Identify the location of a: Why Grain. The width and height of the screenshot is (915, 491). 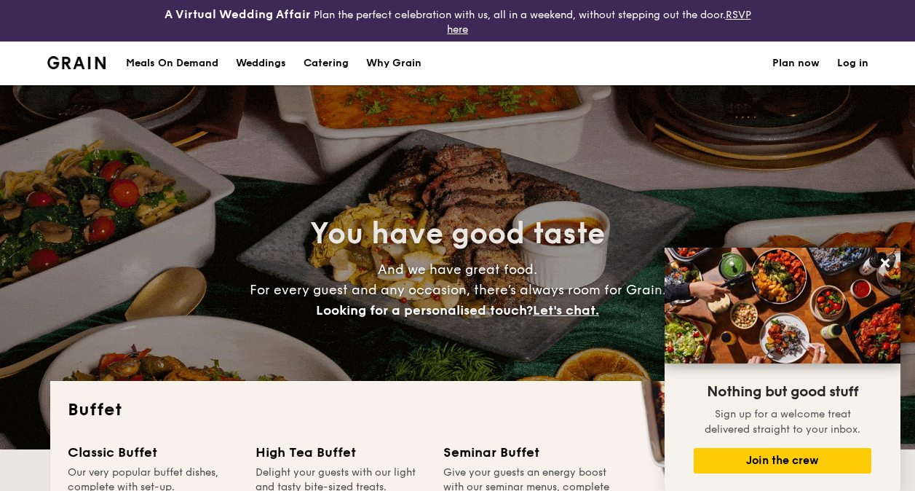
(394, 63).